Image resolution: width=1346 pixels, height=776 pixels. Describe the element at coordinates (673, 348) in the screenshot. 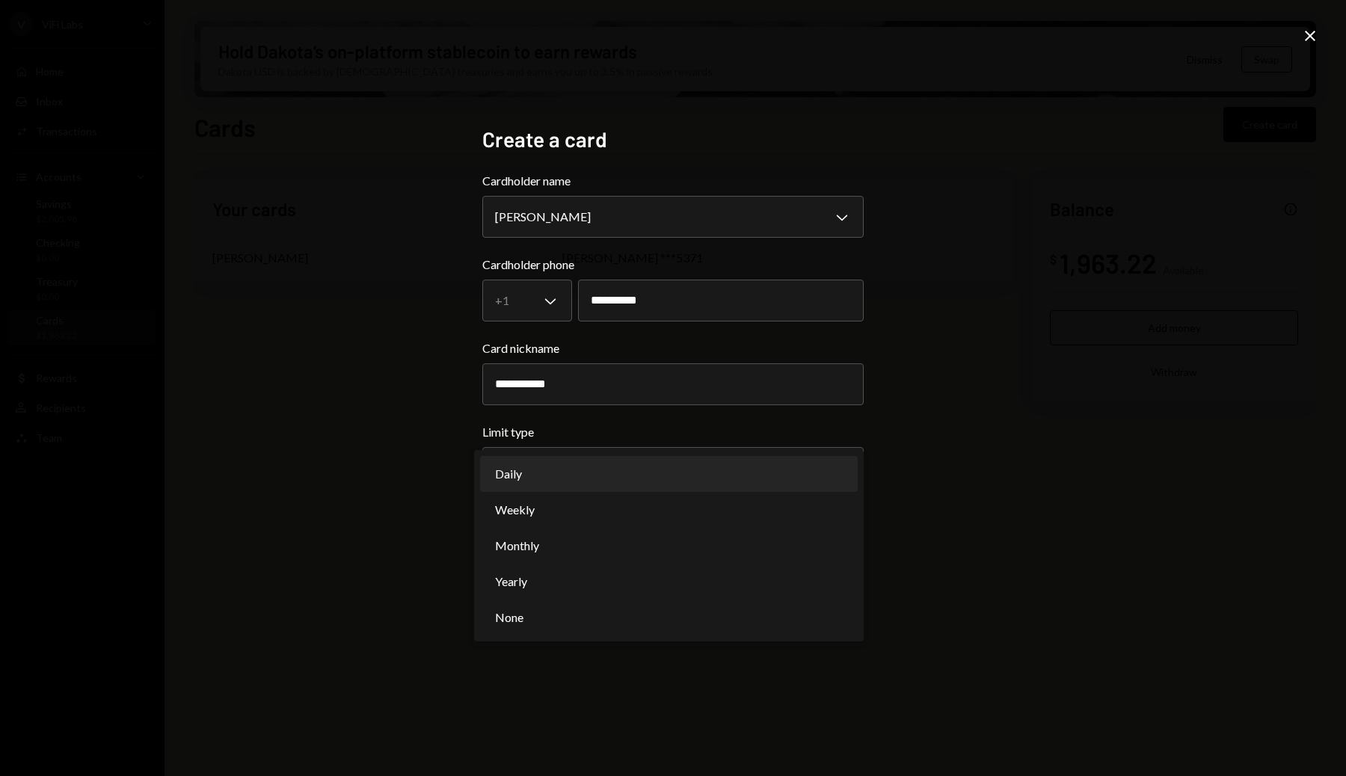

I see `label: Card nickname` at that location.